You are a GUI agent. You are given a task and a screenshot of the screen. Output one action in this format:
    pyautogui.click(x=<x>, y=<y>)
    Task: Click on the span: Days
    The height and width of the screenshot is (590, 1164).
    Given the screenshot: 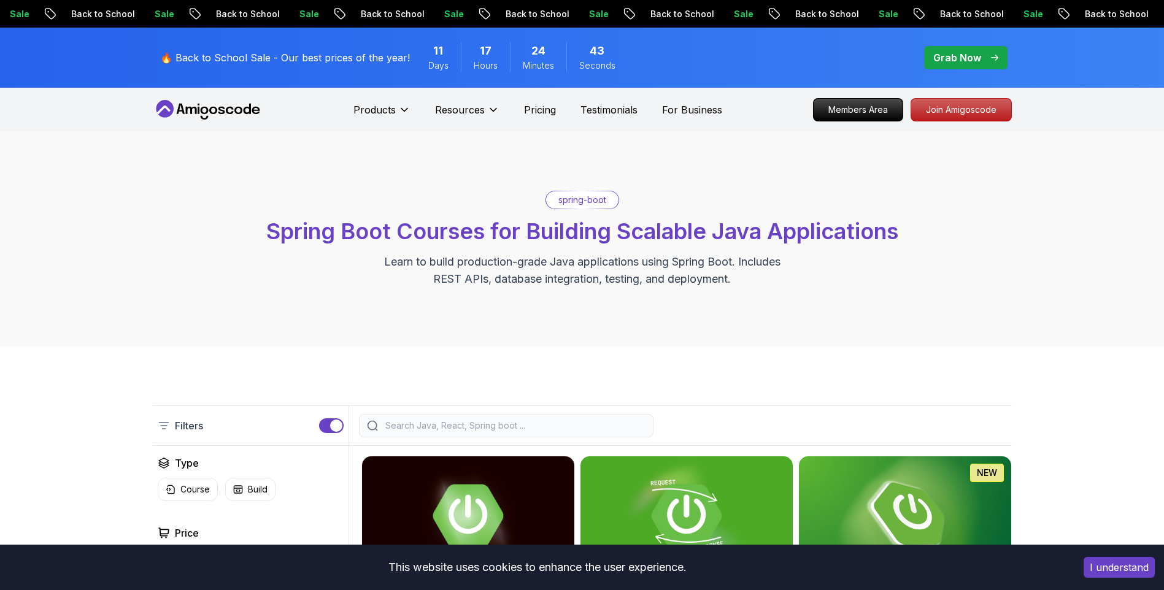 What is the action you would take?
    pyautogui.click(x=438, y=66)
    